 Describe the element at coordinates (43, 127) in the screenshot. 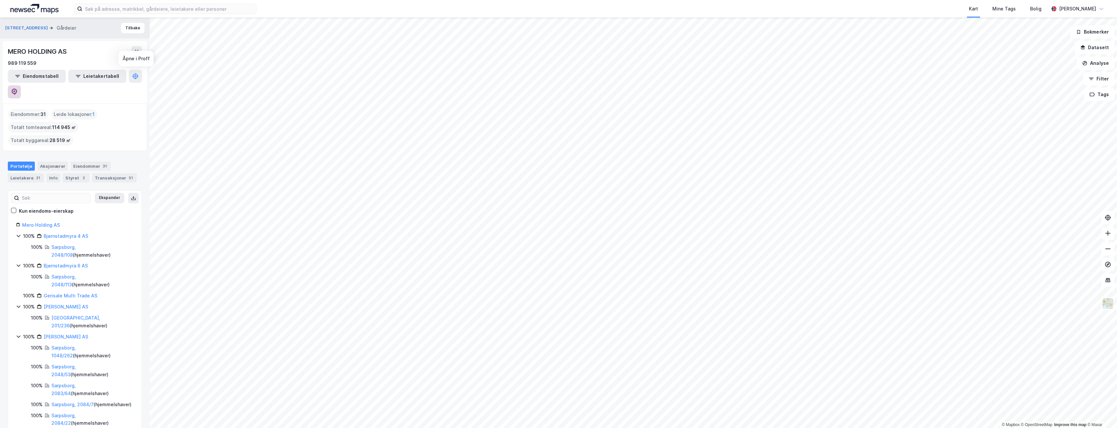

I see `div: Totalt tomteareal :` at that location.